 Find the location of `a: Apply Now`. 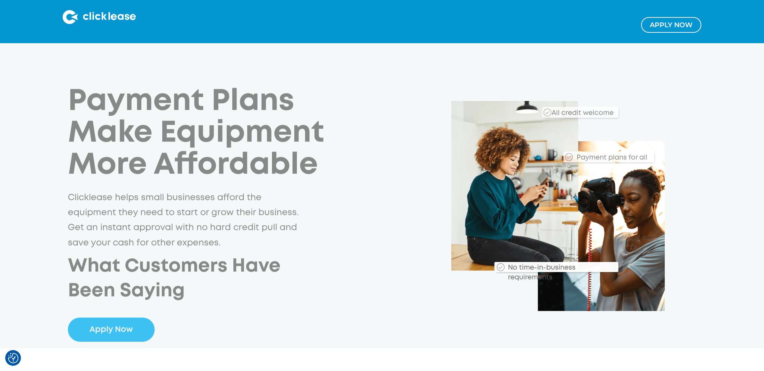

a: Apply Now is located at coordinates (111, 330).